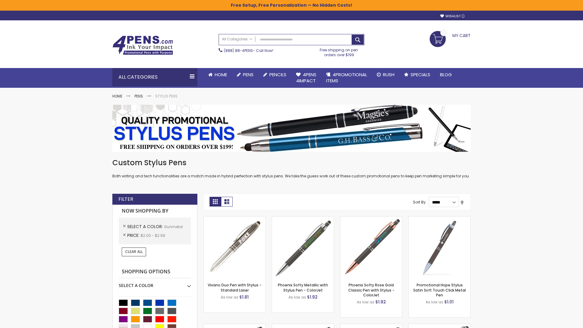 The height and width of the screenshot is (328, 583). Describe the element at coordinates (453, 16) in the screenshot. I see `a: Wishlist` at that location.